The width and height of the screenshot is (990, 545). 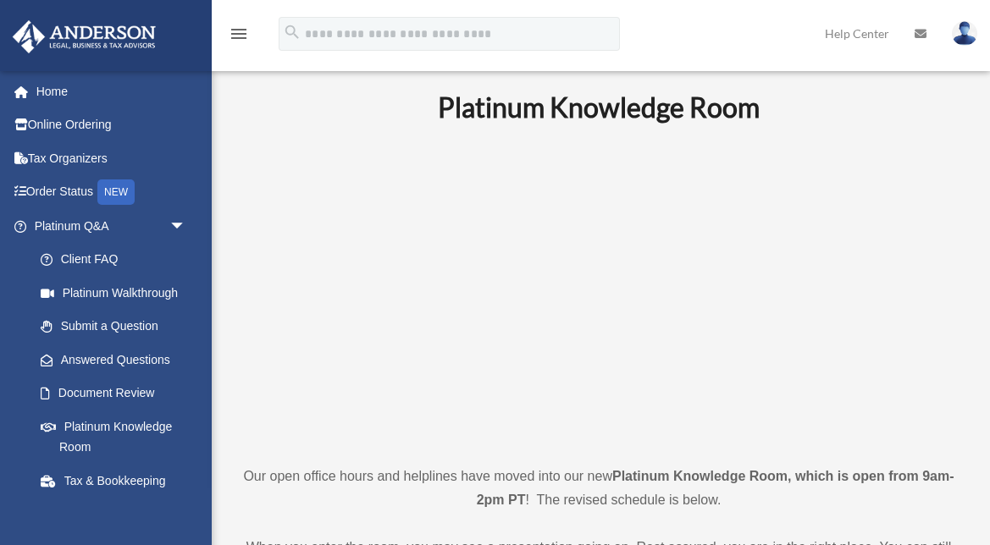 I want to click on a: Client FAQ, so click(x=118, y=260).